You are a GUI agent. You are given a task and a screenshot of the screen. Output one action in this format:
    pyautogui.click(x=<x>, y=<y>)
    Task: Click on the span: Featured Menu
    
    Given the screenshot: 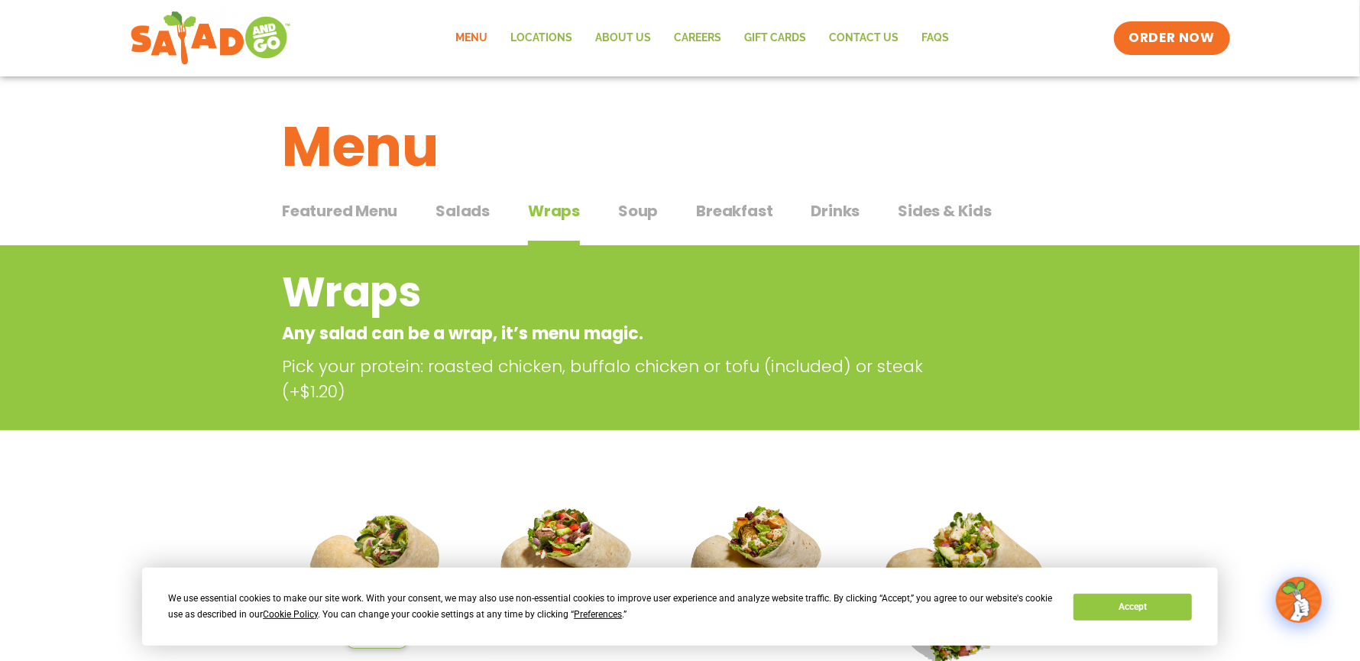 What is the action you would take?
    pyautogui.click(x=339, y=211)
    